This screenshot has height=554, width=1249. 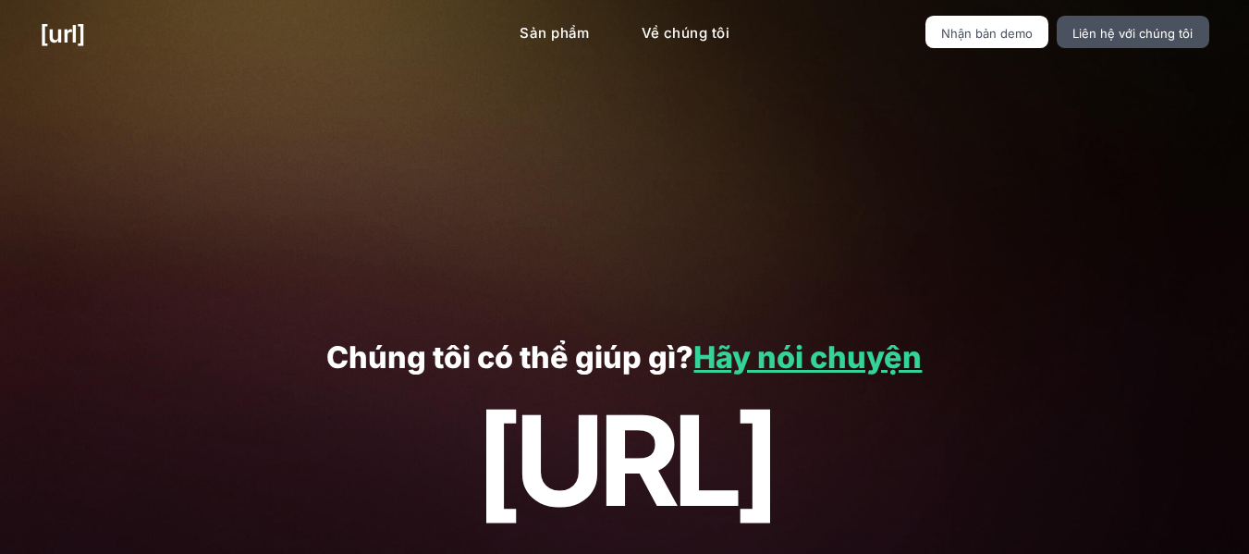 I want to click on a: Nhận bản demo, so click(x=987, y=31).